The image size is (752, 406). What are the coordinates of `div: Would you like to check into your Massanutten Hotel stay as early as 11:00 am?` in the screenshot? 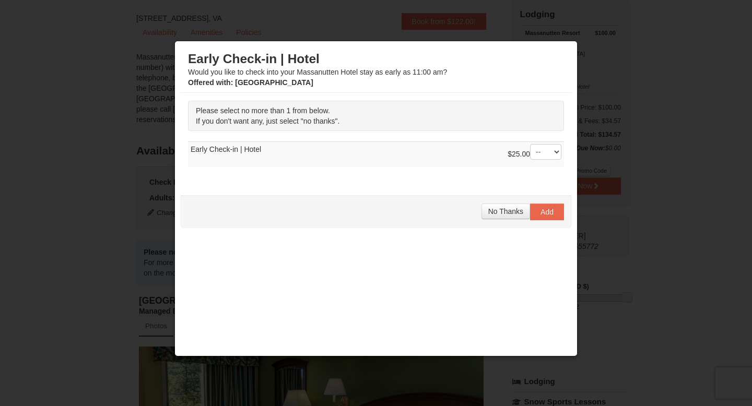 It's located at (376, 69).